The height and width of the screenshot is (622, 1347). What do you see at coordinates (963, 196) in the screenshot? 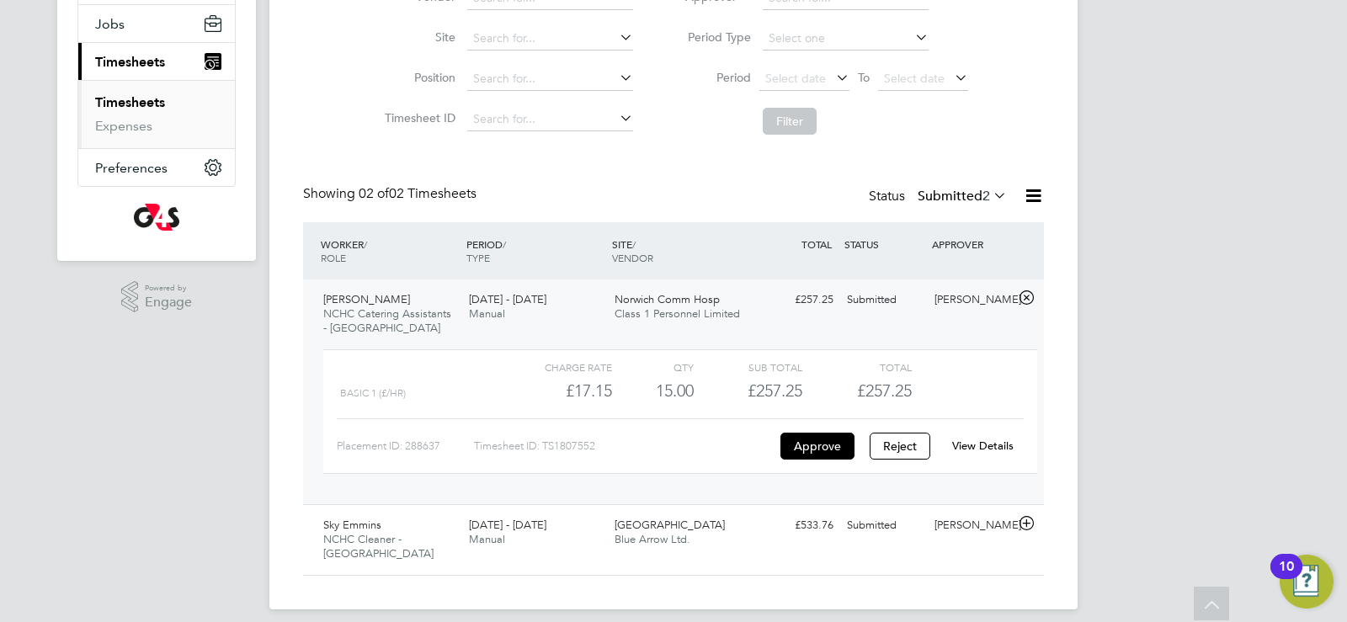
I see `label: Submitted` at bounding box center [963, 196].